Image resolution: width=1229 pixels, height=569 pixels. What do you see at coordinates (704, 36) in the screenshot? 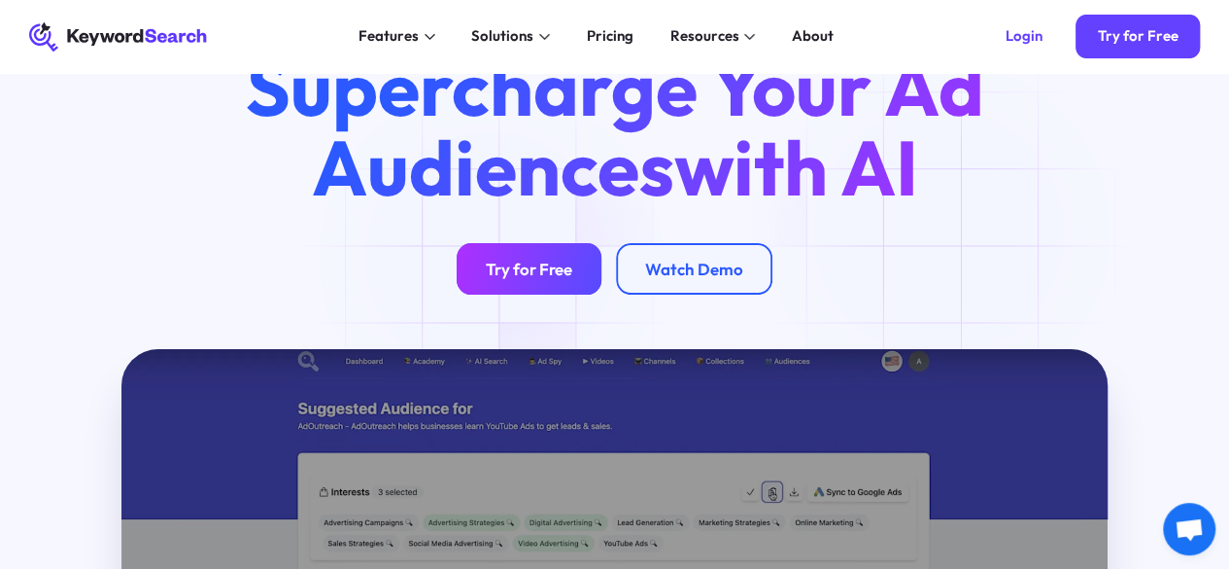
I see `div: Resources` at bounding box center [704, 36].